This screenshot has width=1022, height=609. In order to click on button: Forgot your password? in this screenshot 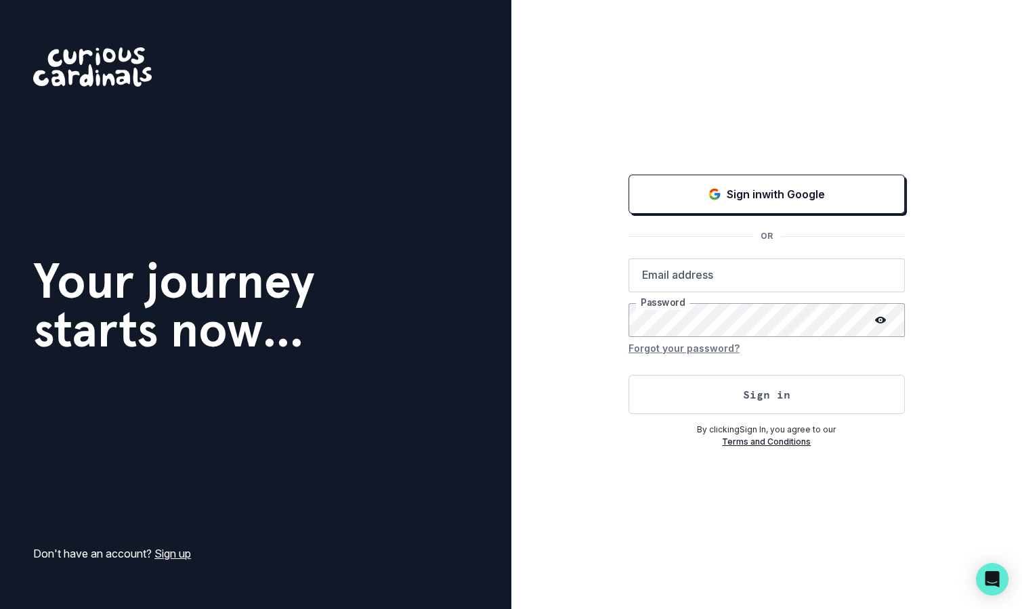, I will do `click(684, 348)`.